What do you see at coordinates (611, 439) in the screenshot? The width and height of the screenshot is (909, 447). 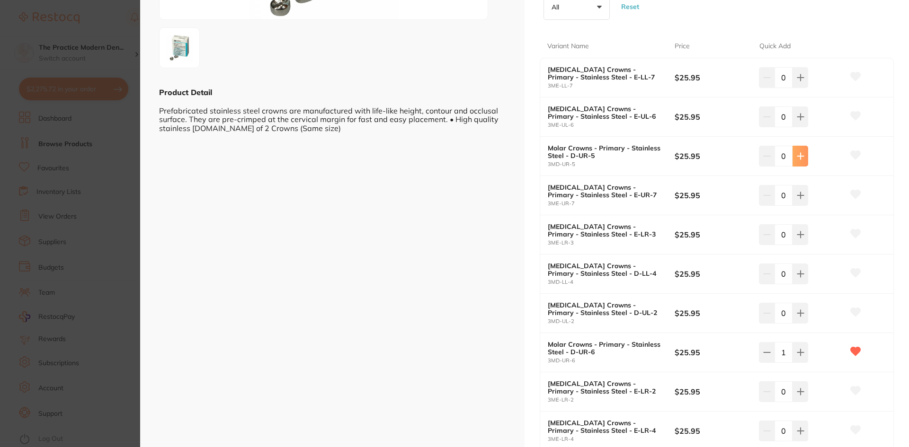 I see `small: 3ME-LR-4` at bounding box center [611, 439].